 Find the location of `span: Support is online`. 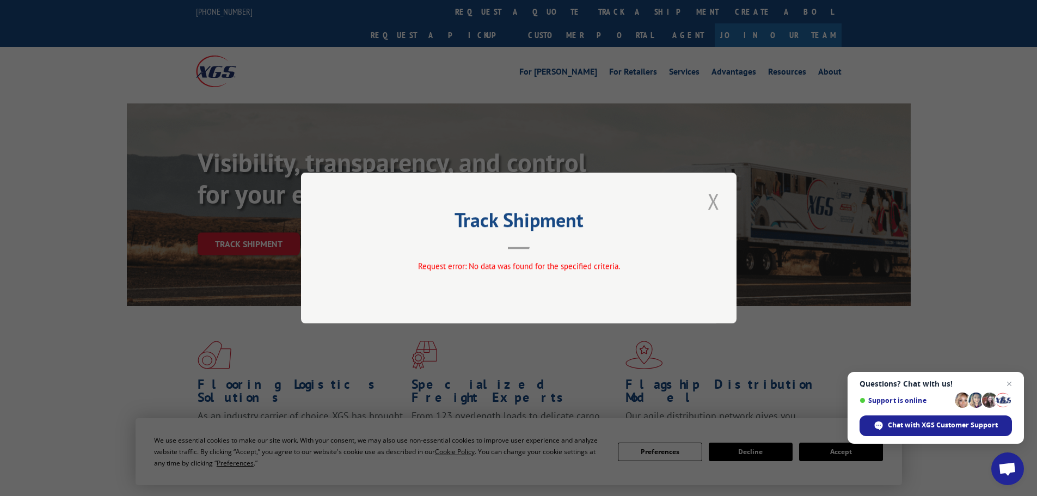

span: Support is online is located at coordinates (906, 400).